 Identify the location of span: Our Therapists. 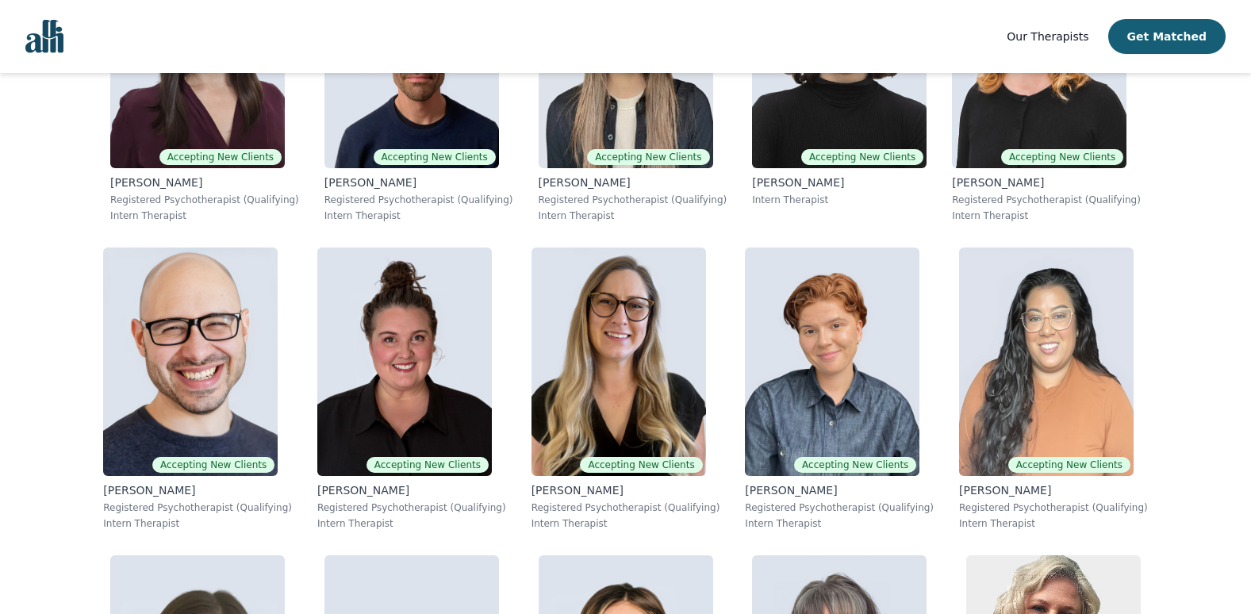
(1048, 37).